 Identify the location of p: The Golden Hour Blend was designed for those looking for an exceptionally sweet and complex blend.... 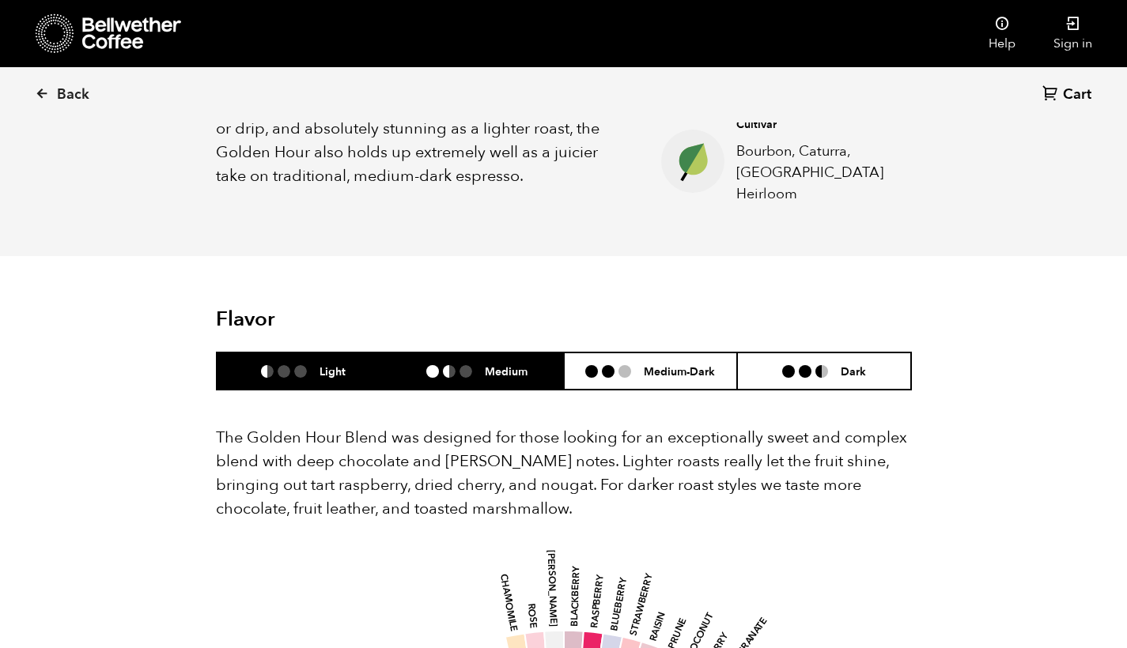
(564, 474).